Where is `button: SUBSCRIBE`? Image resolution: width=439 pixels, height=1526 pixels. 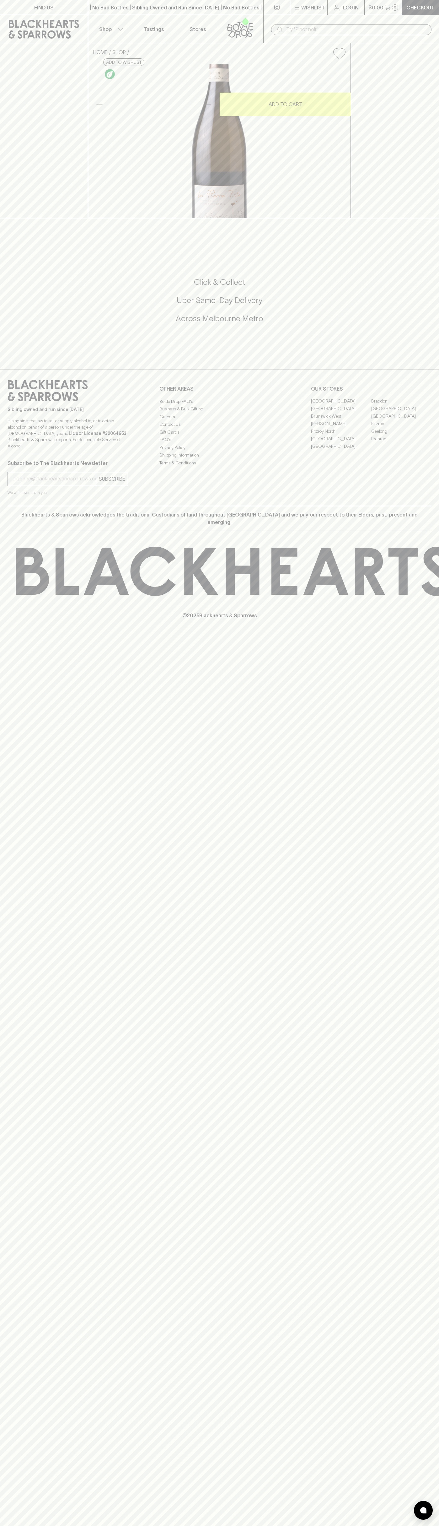 button: SUBSCRIBE is located at coordinates (112, 479).